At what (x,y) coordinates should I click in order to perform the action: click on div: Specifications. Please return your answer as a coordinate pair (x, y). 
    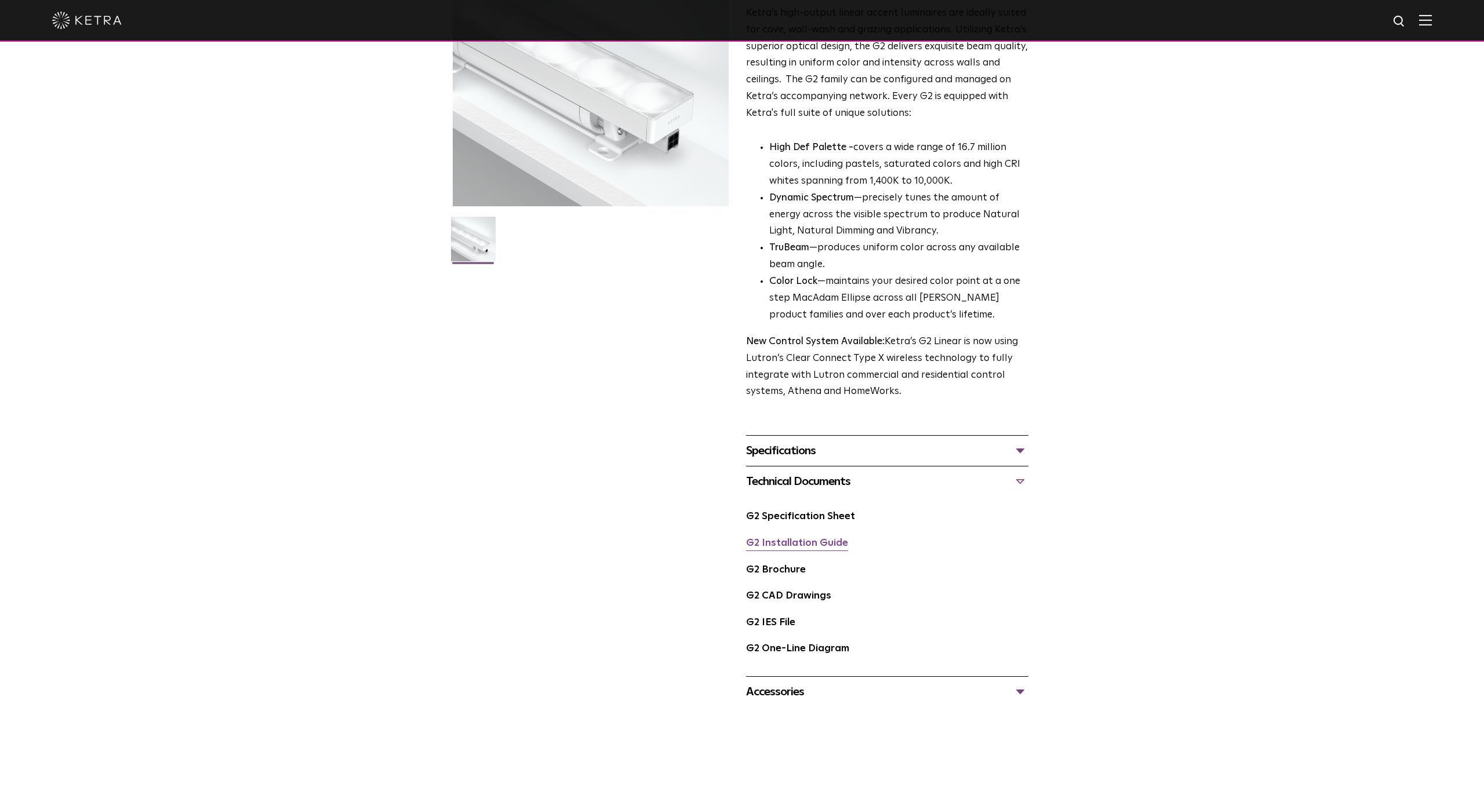
    Looking at the image, I should click on (887, 451).